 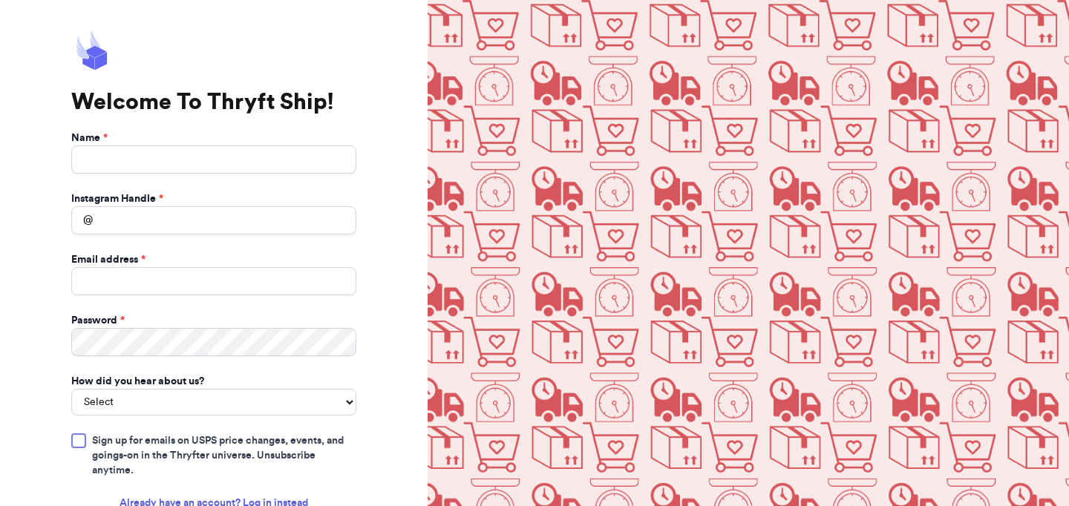 What do you see at coordinates (89, 138) in the screenshot?
I see `label: Name` at bounding box center [89, 138].